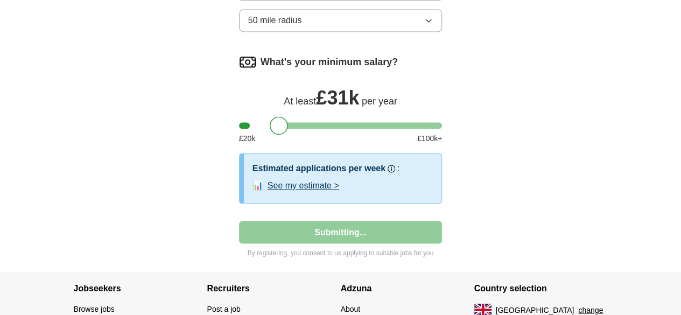 This screenshot has height=315, width=681. What do you see at coordinates (247, 138) in the screenshot?
I see `span: £ 20 k` at bounding box center [247, 138].